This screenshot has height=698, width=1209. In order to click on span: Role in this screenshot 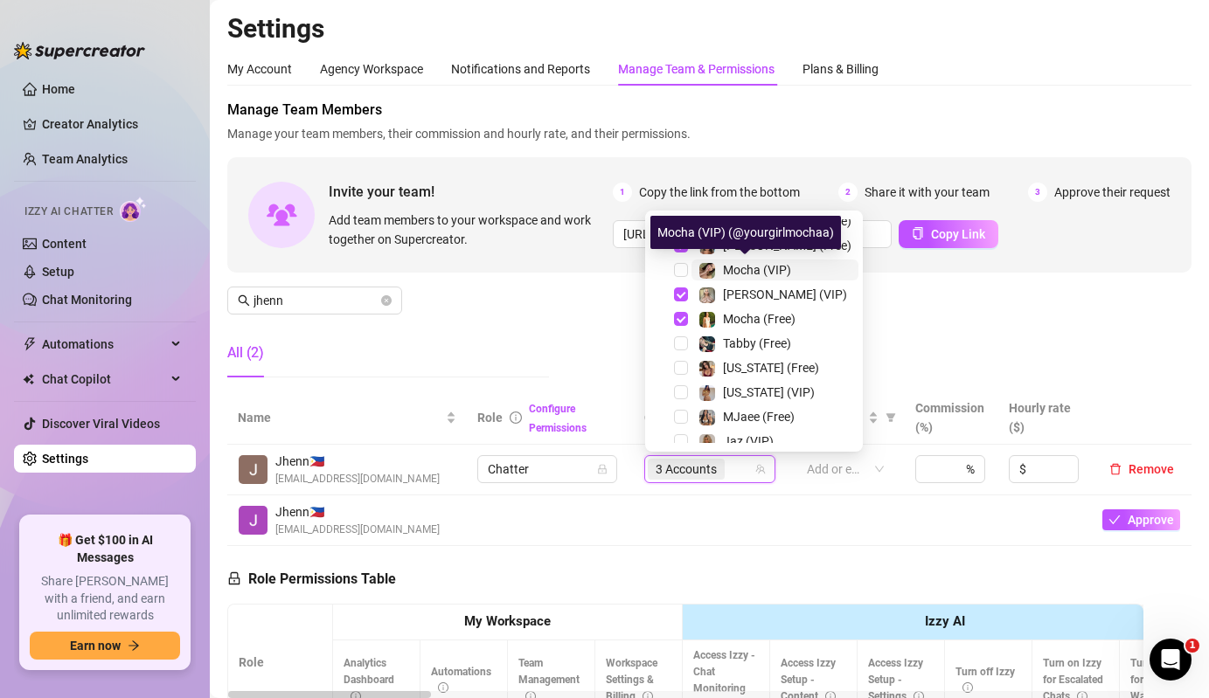, I will do `click(490, 418)`.